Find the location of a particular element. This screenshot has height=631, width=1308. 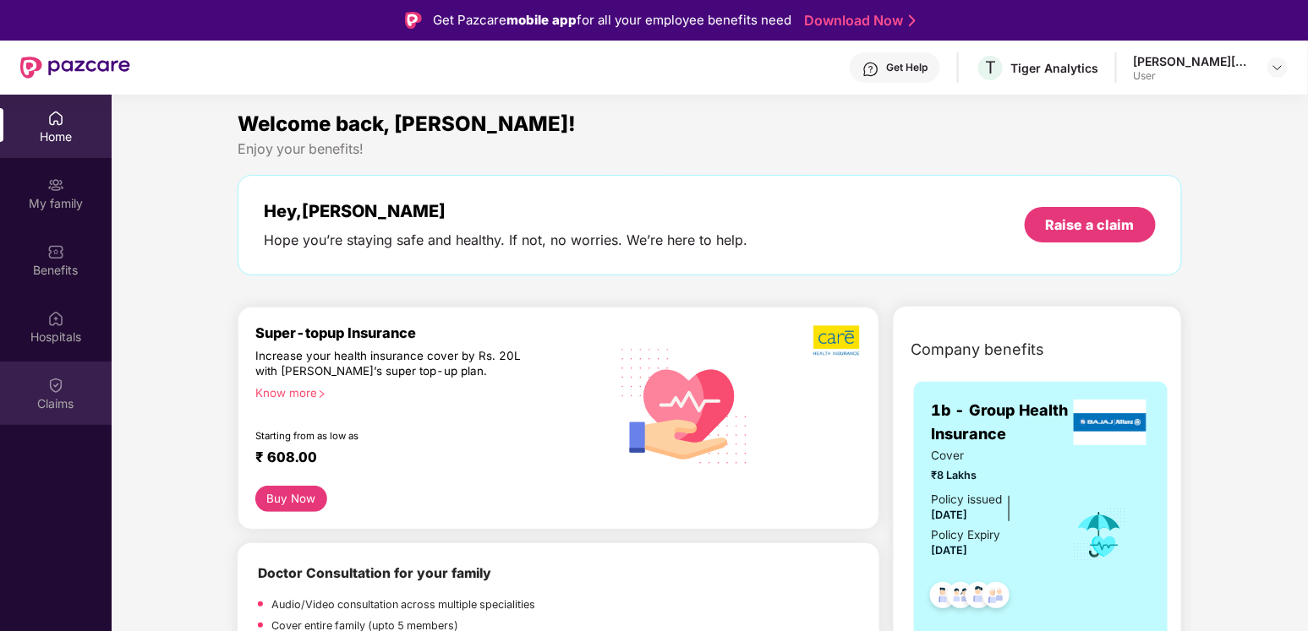

img: svg+xml;base64,PHN2ZyBpZD0iSGVscC0zMngzMiIgeG1sbnM9Imh0dHA6Ly93d3cudzMub3JnLzIwMDAvc3ZnIiB3aWR0aD... is located at coordinates (871, 69).